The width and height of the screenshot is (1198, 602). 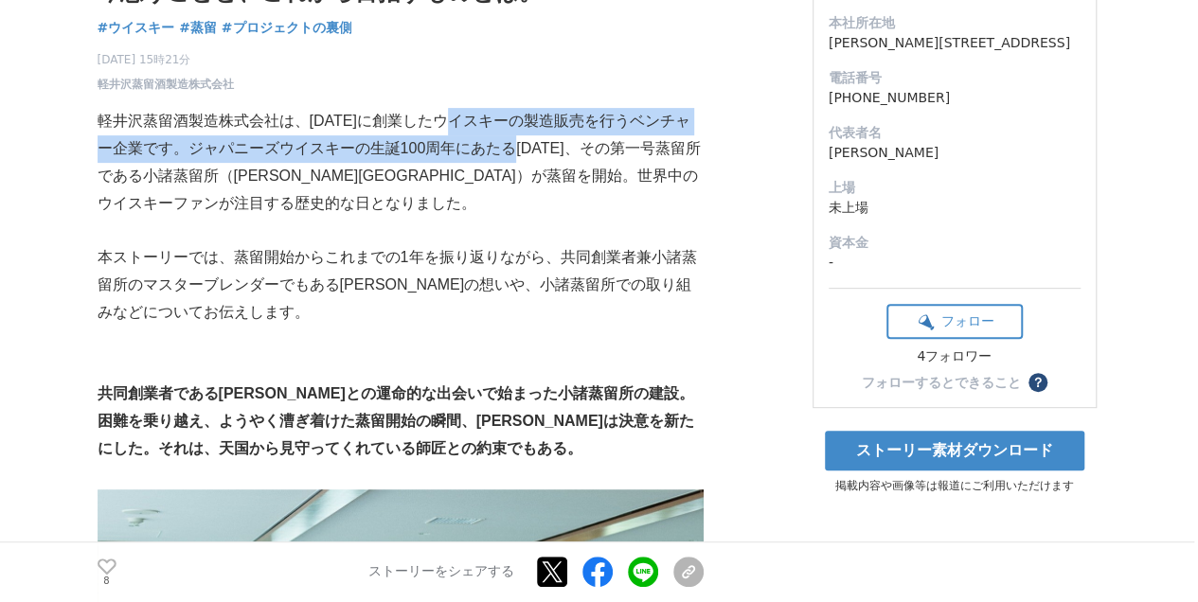 What do you see at coordinates (136, 27) in the screenshot?
I see `span: #ウイスキー` at bounding box center [136, 27].